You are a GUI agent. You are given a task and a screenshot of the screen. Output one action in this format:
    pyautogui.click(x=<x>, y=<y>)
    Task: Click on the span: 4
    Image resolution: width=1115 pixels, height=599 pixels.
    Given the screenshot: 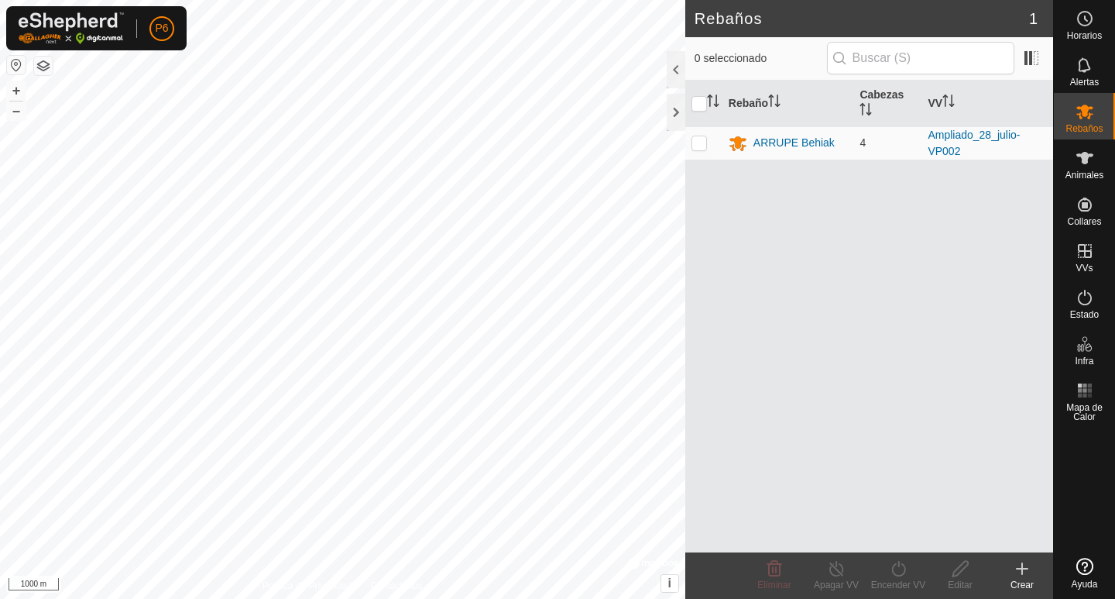 What is the action you would take?
    pyautogui.click(x=863, y=142)
    